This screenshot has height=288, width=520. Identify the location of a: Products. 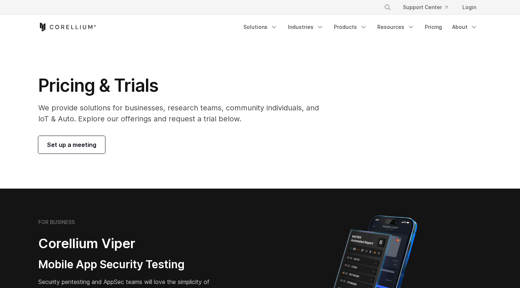
(350, 27).